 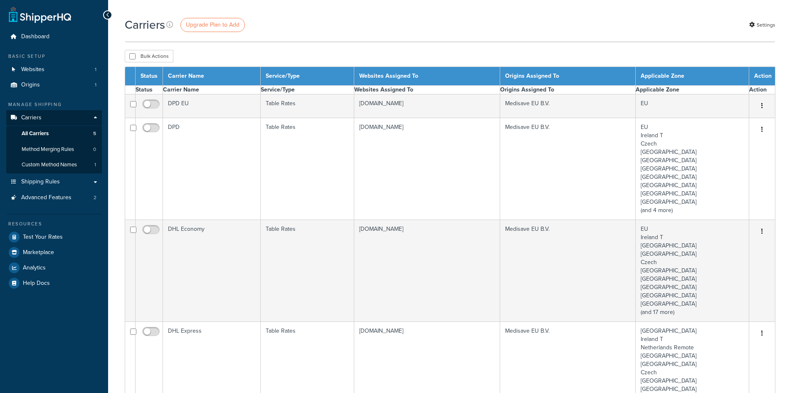 I want to click on a: Carriers, so click(x=54, y=118).